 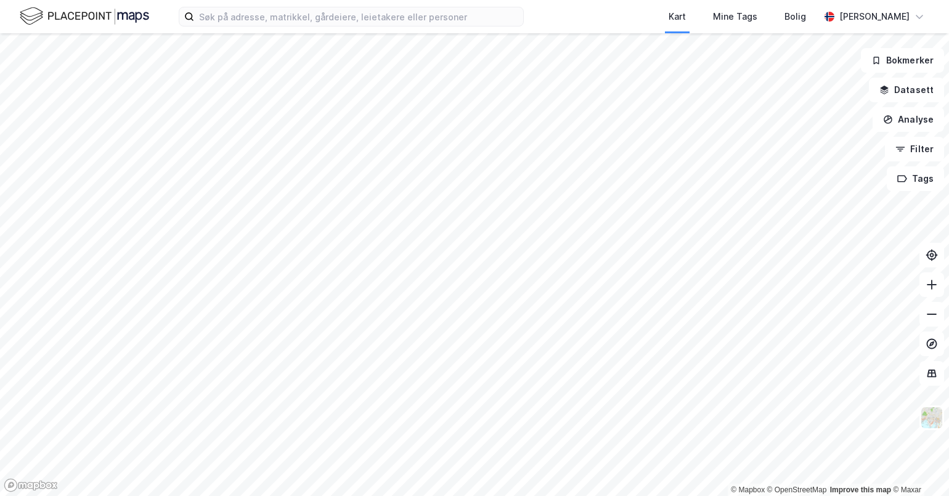 I want to click on div: Mine Tags, so click(x=735, y=17).